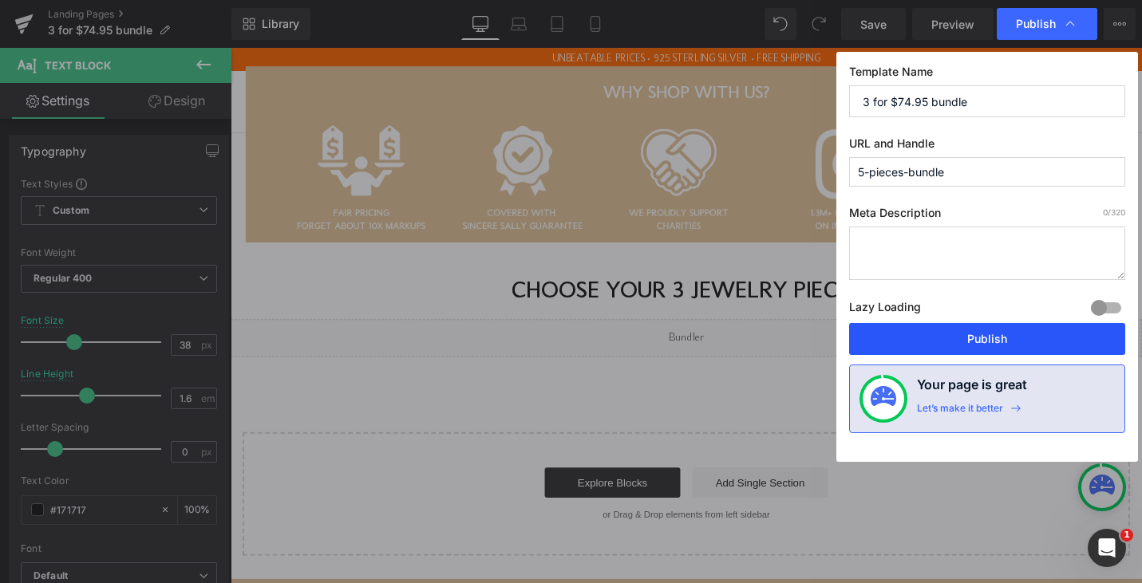 Image resolution: width=1142 pixels, height=583 pixels. What do you see at coordinates (405, 461) in the screenshot?
I see `a: Explore Blocks` at bounding box center [405, 461].